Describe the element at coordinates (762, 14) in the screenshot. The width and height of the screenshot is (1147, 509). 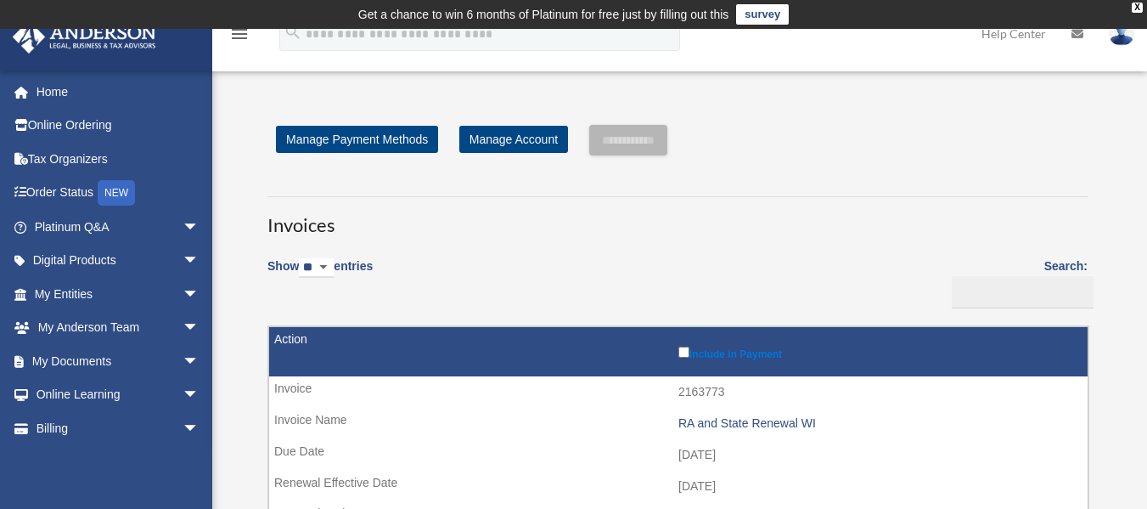
I see `a: survey` at that location.